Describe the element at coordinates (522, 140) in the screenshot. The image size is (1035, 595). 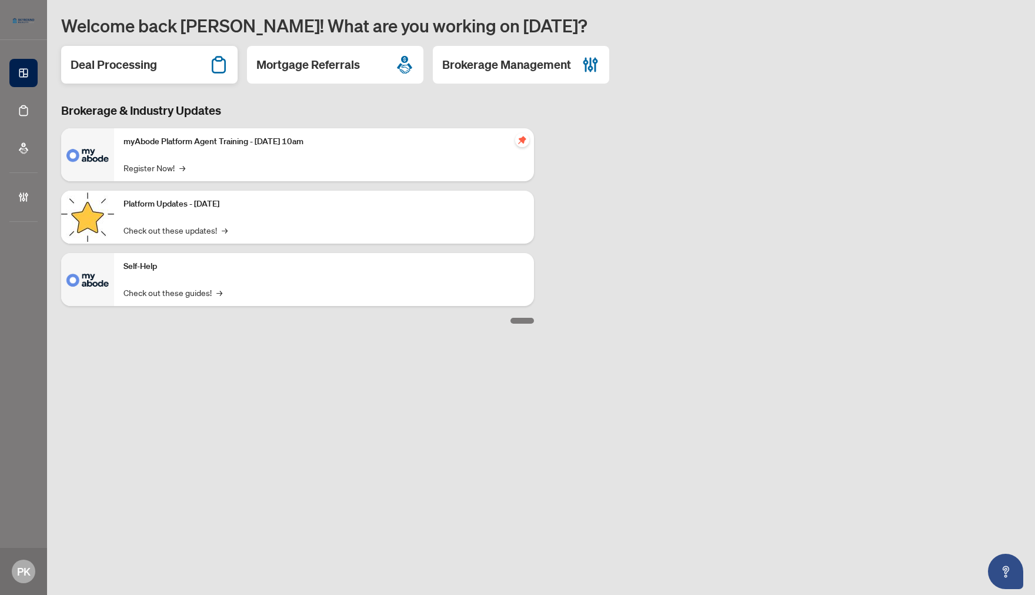
I see `span: pushpin` at that location.